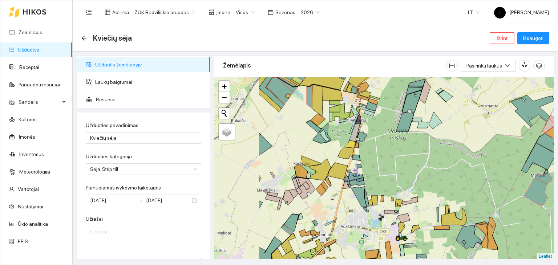 This screenshot has width=558, height=265. Describe the element at coordinates (150, 100) in the screenshot. I see `span: Resursai` at that location.